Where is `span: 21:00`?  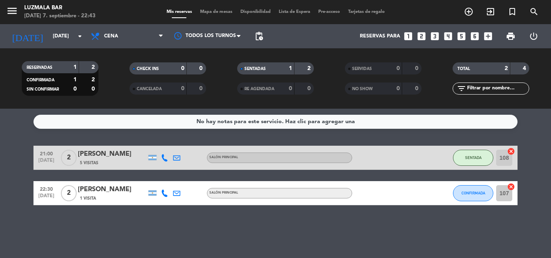 span: 21:00 is located at coordinates (46, 153).